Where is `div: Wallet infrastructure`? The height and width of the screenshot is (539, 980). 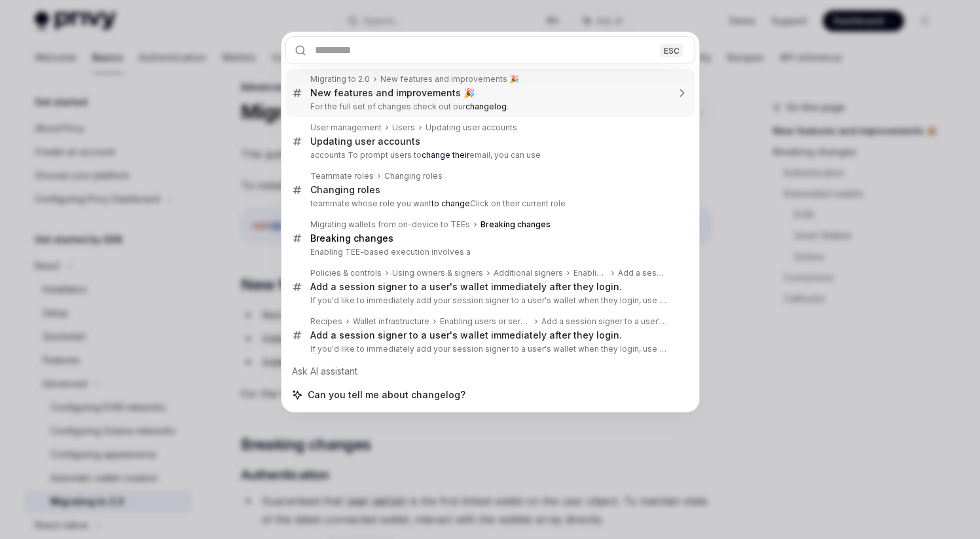 div: Wallet infrastructure is located at coordinates (391, 321).